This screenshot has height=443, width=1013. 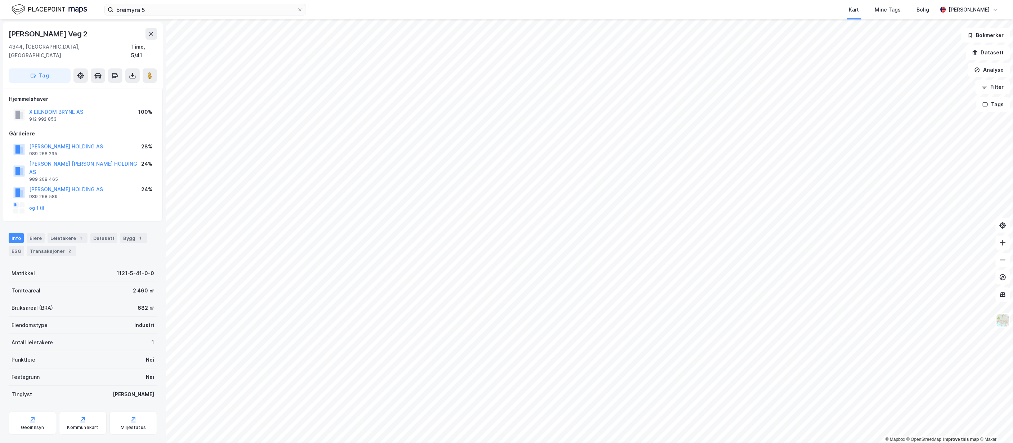 I want to click on a: OpenStreetMap, so click(x=924, y=439).